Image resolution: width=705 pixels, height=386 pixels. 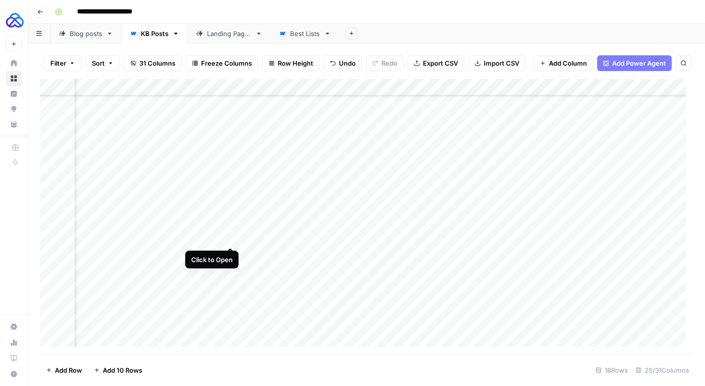 I want to click on button: Freeze Columns, so click(x=222, y=63).